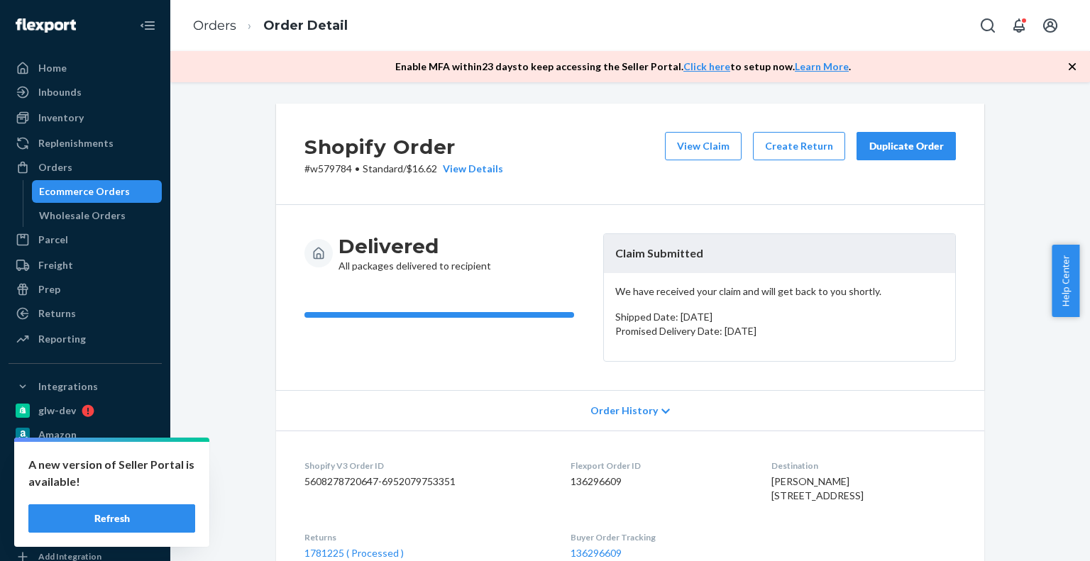 The height and width of the screenshot is (561, 1090). Describe the element at coordinates (85, 339) in the screenshot. I see `a: Reporting` at that location.